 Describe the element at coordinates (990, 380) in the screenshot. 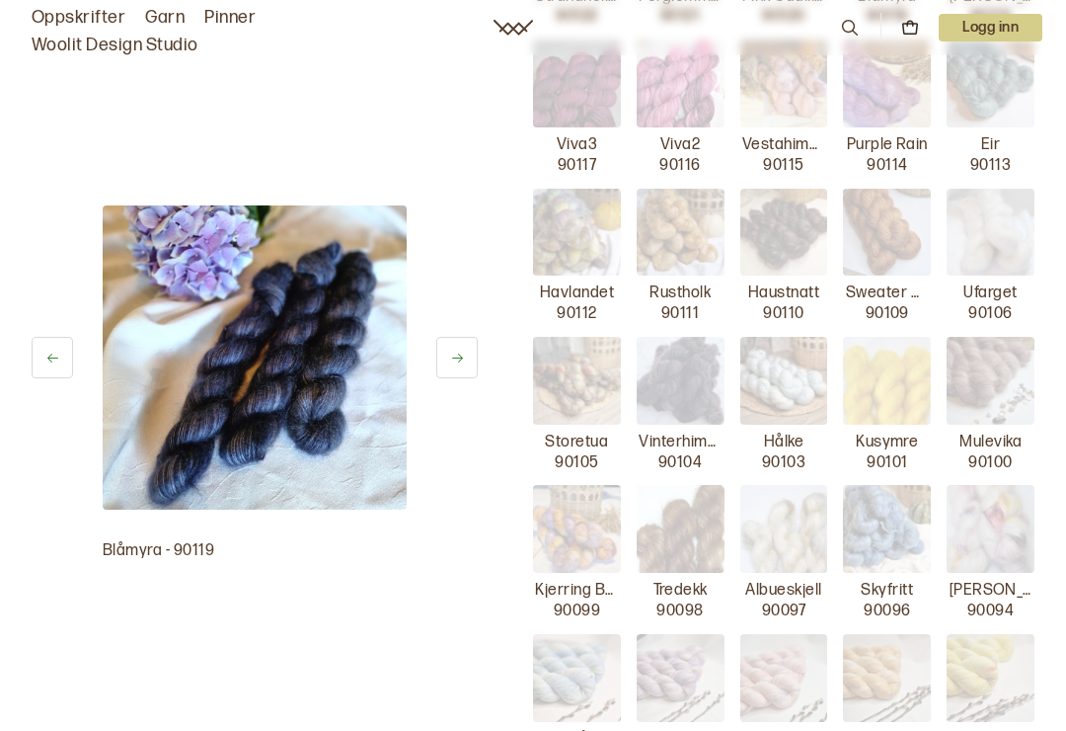

I see `img: Mulevika` at that location.